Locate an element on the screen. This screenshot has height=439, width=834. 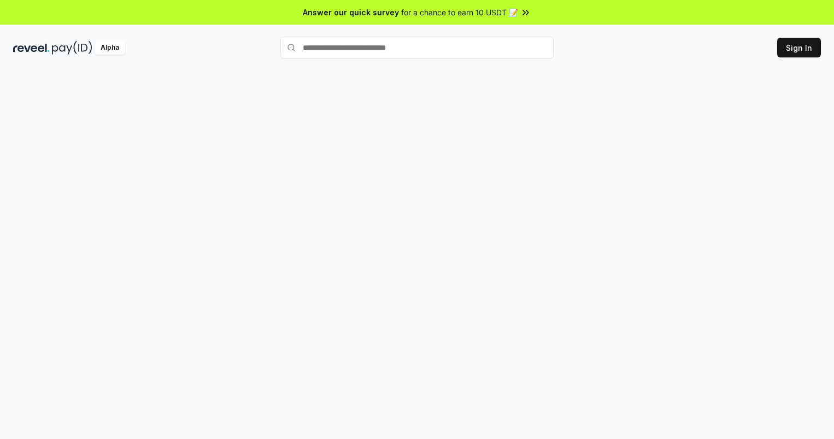
div: Alpha is located at coordinates (110, 48).